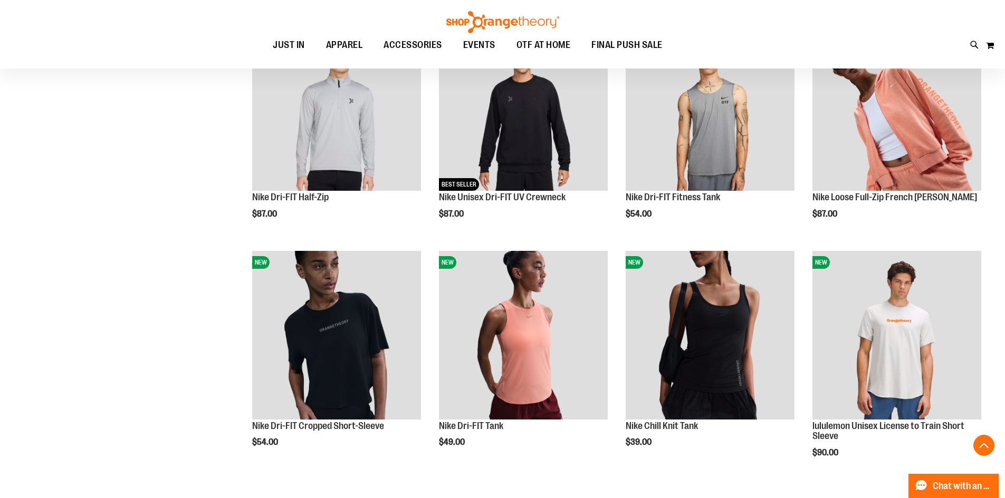  I want to click on a: Nike Dri-FIT Half-Zip, so click(290, 197).